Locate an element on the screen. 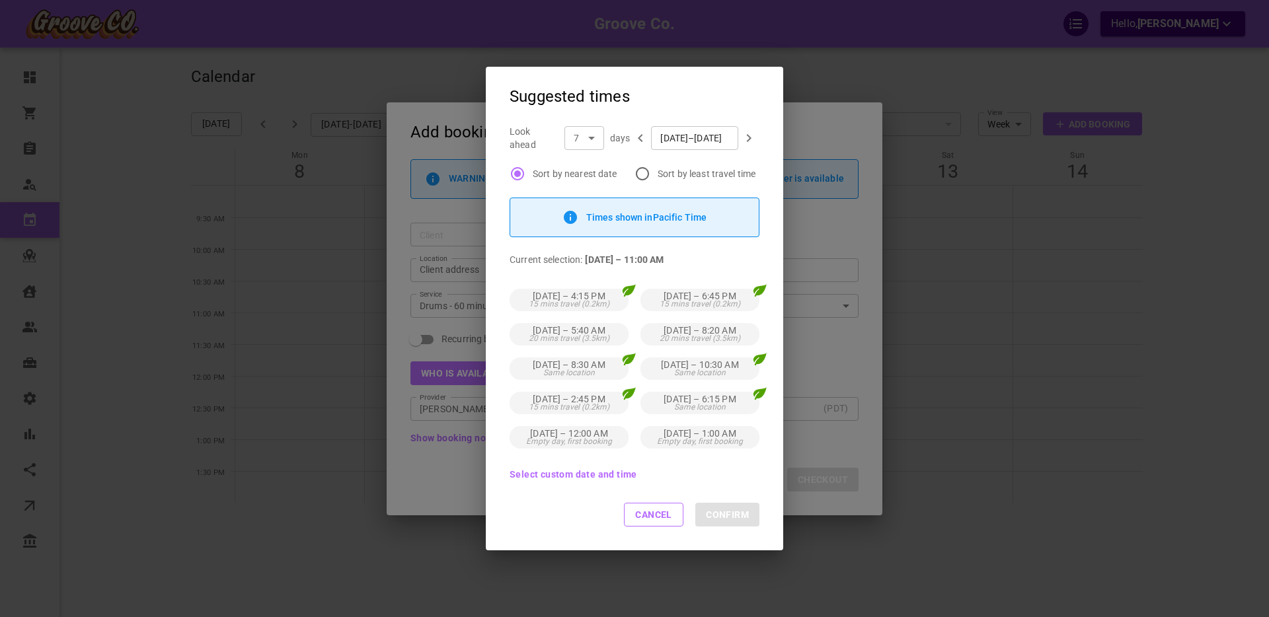 The image size is (1269, 617). p: Current selection: is located at coordinates (546, 260).